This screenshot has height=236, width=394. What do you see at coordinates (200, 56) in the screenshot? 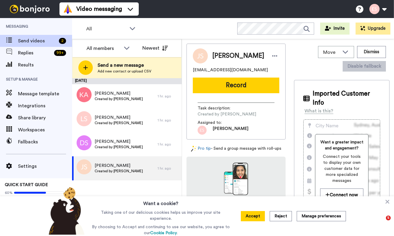
I see `img: Image of Jaiden Segura` at bounding box center [200, 56].